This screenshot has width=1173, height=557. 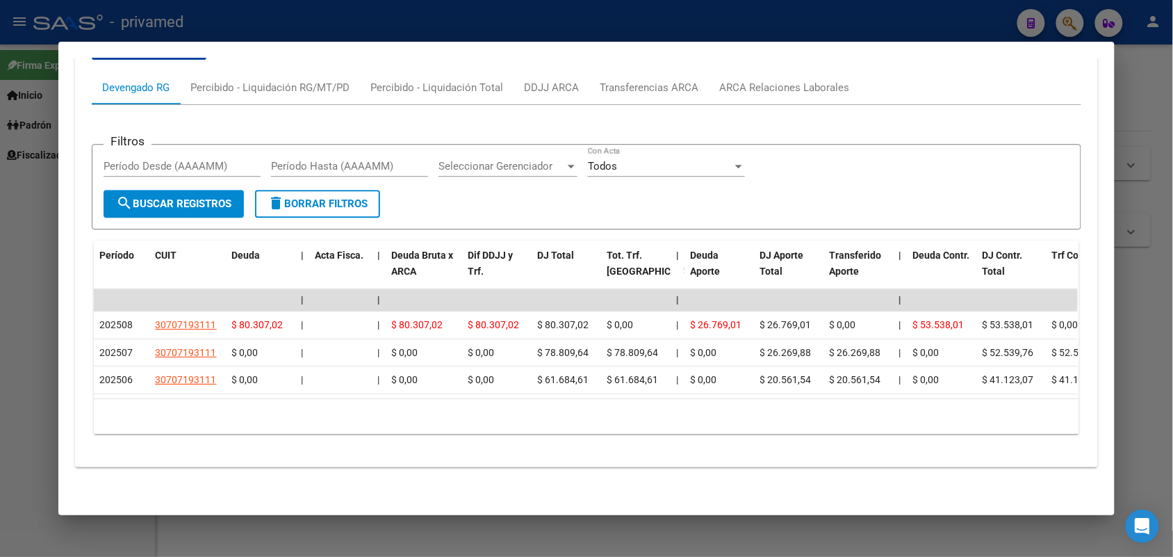 What do you see at coordinates (165, 255) in the screenshot?
I see `span: CUIT` at bounding box center [165, 255].